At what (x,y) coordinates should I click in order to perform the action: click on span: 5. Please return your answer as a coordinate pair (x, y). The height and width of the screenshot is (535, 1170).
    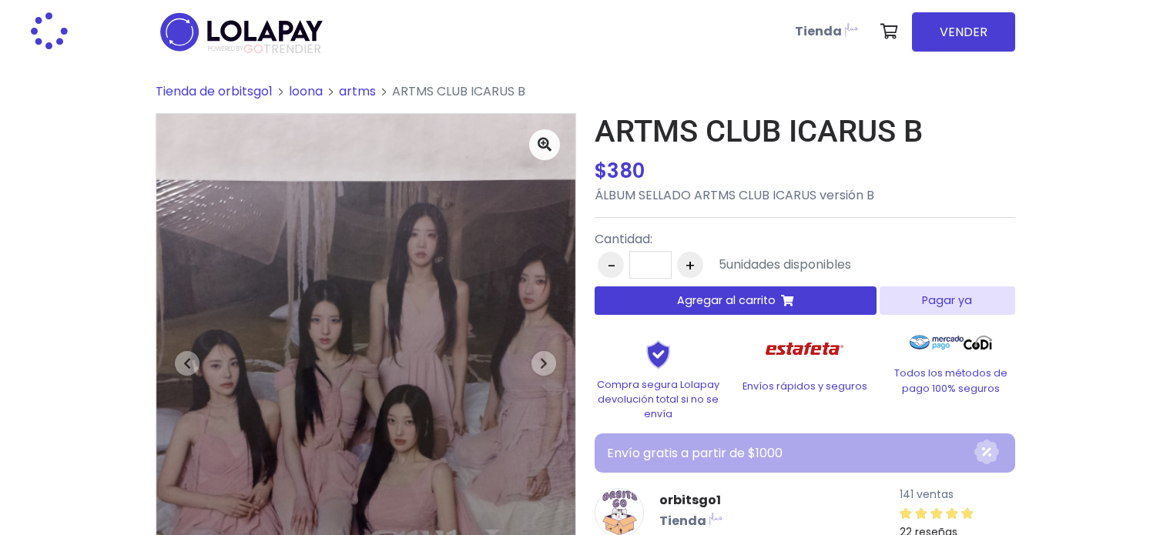
    Looking at the image, I should click on (722, 264).